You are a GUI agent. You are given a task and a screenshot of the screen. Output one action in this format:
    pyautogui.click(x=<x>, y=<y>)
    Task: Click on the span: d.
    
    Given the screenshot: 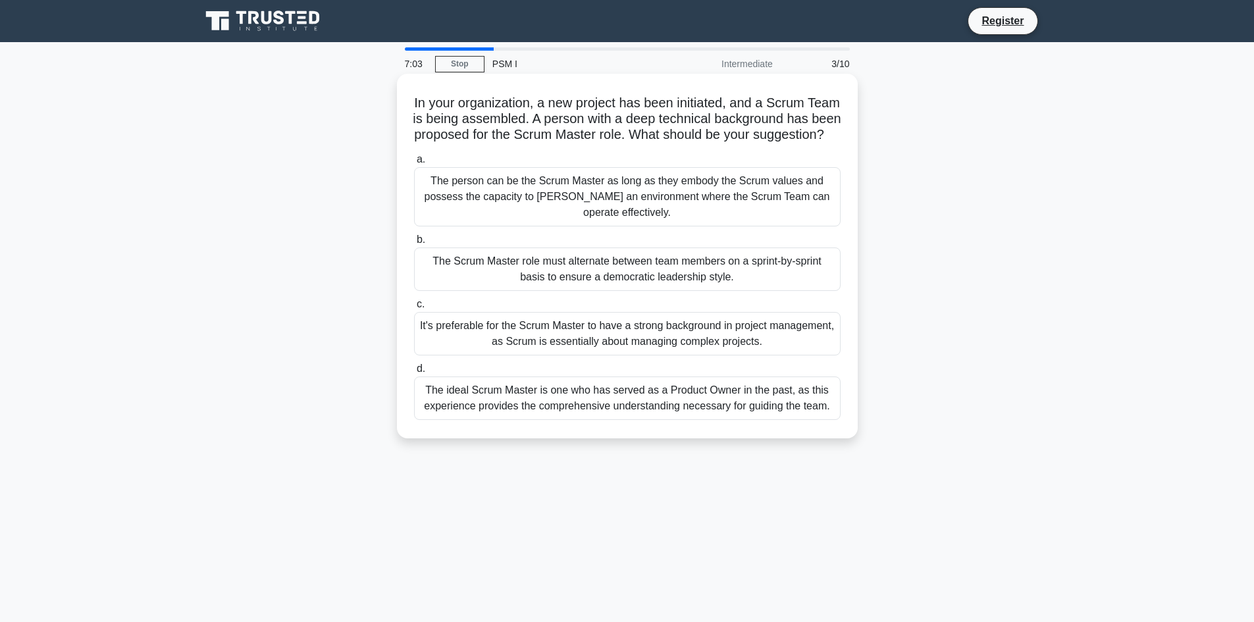 What is the action you would take?
    pyautogui.click(x=421, y=368)
    